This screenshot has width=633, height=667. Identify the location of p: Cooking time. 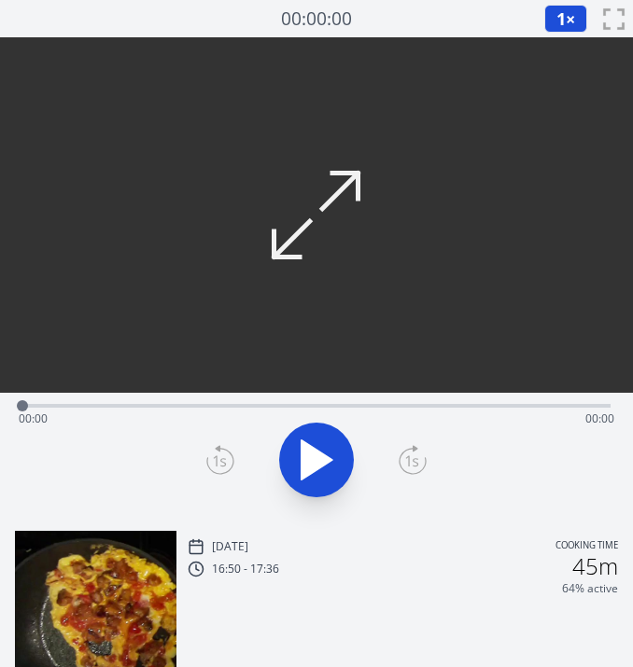
(586, 547).